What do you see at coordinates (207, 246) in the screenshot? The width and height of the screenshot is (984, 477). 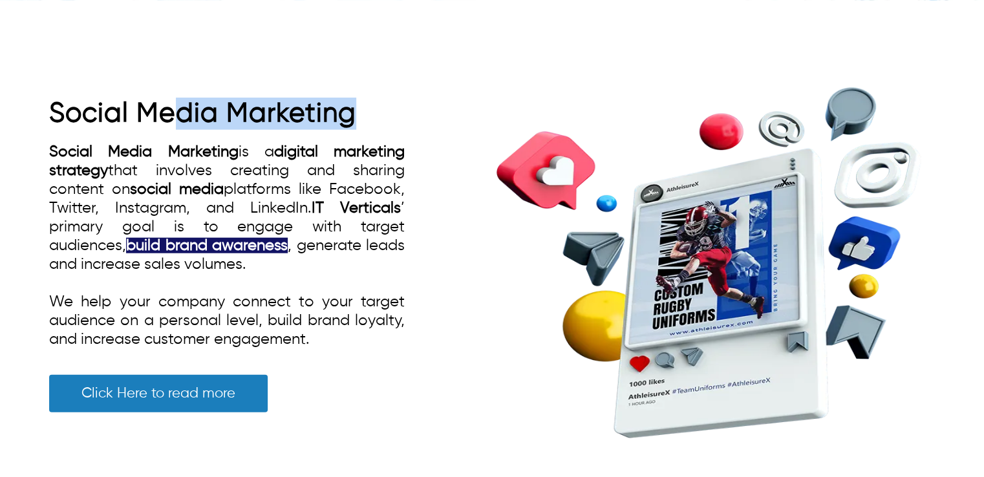 I see `strong: build brand awareness` at bounding box center [207, 246].